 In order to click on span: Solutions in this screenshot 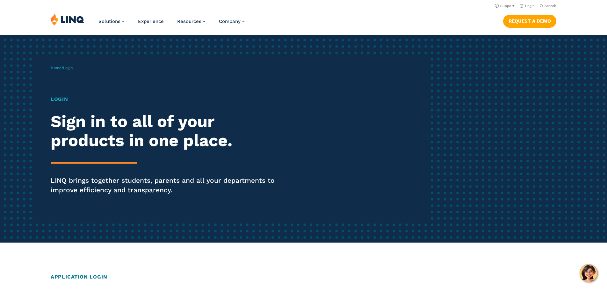, I will do `click(109, 21)`.